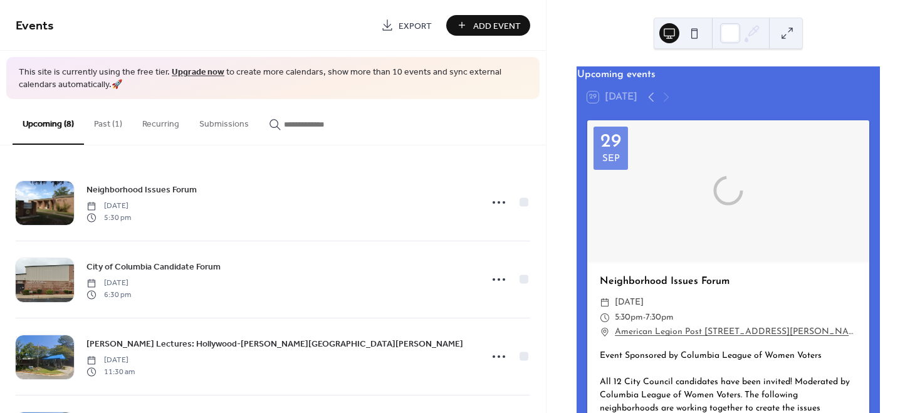 The height and width of the screenshot is (413, 910). What do you see at coordinates (34, 26) in the screenshot?
I see `span: Events` at bounding box center [34, 26].